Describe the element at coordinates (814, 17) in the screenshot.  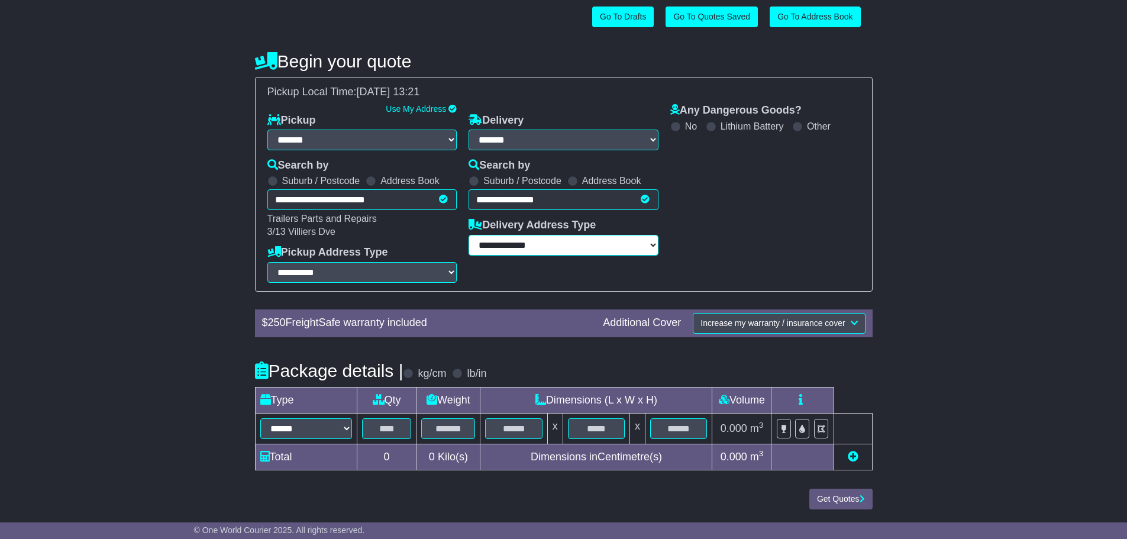
I see `a: Go To Address Book` at that location.